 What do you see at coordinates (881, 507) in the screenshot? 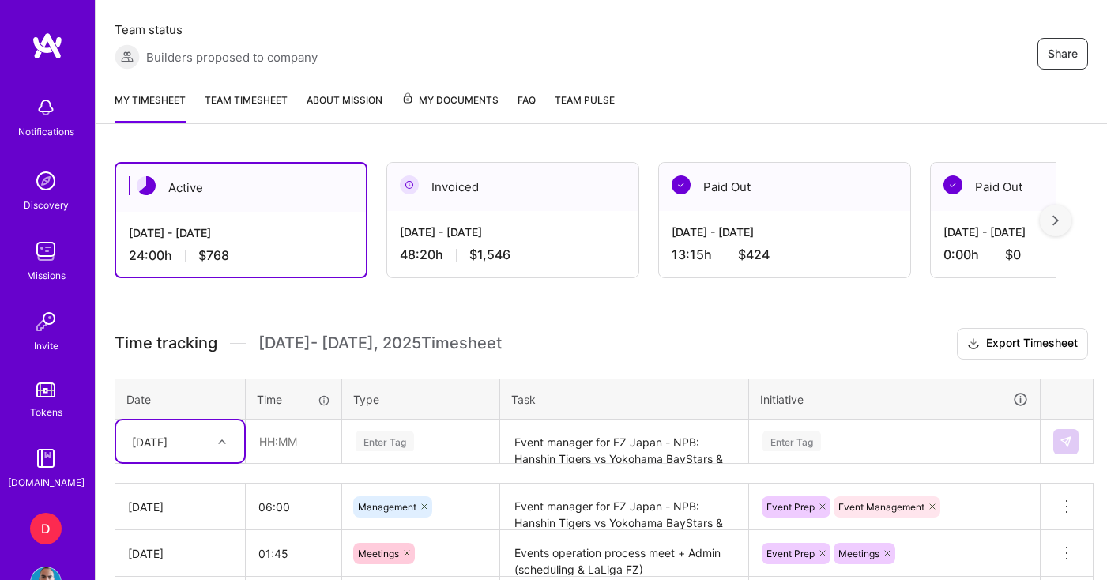
I see `span: Event Management` at bounding box center [881, 507].